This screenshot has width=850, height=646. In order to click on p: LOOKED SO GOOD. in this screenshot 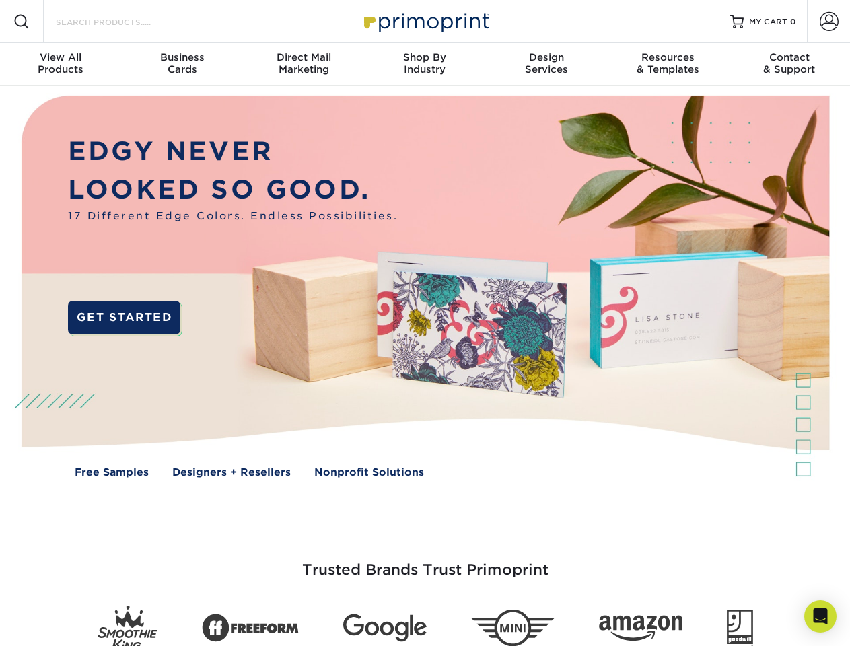, I will do `click(233, 190)`.